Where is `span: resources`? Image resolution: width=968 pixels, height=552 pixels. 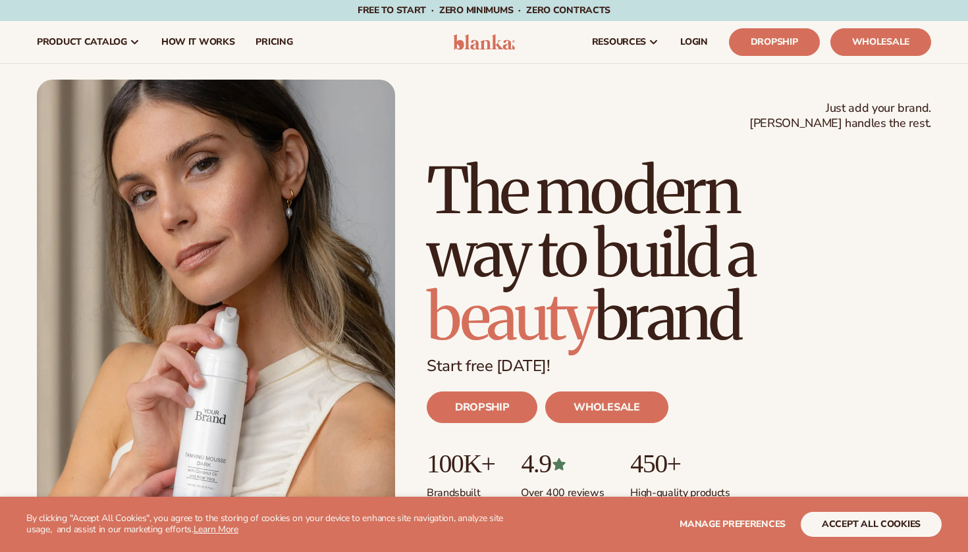
span: resources is located at coordinates (619, 42).